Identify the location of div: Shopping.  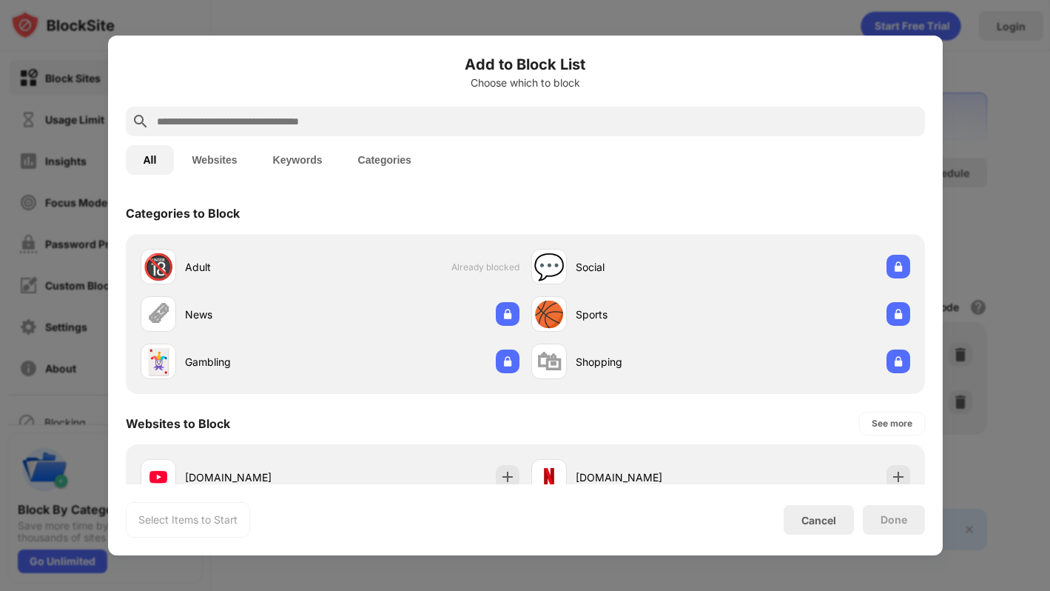
(649, 361).